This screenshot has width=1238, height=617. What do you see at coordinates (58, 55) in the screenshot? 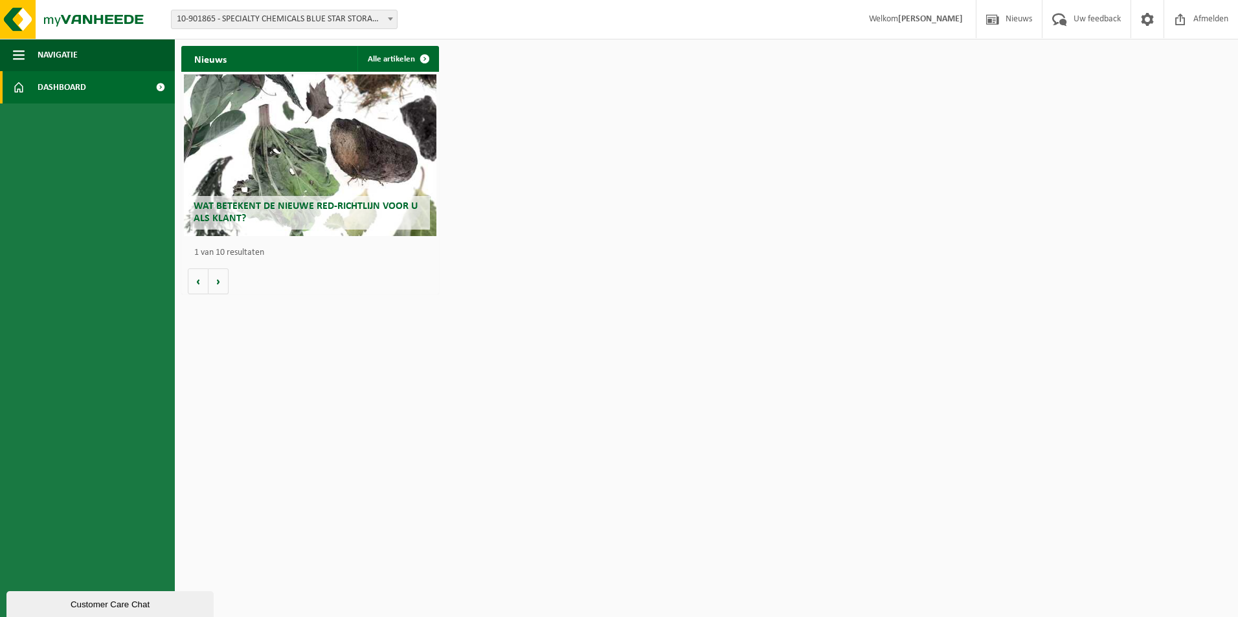
I see `span: Navigatie` at bounding box center [58, 55].